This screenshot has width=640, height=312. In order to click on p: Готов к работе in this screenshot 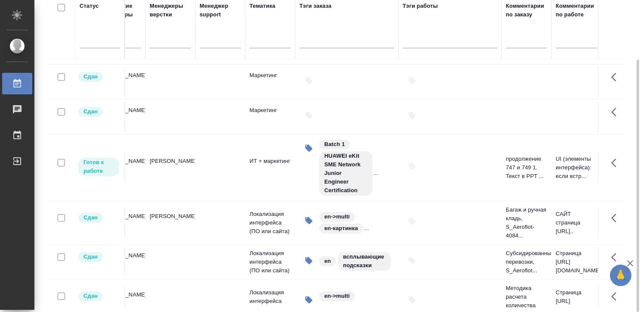, I will do `click(99, 167)`.